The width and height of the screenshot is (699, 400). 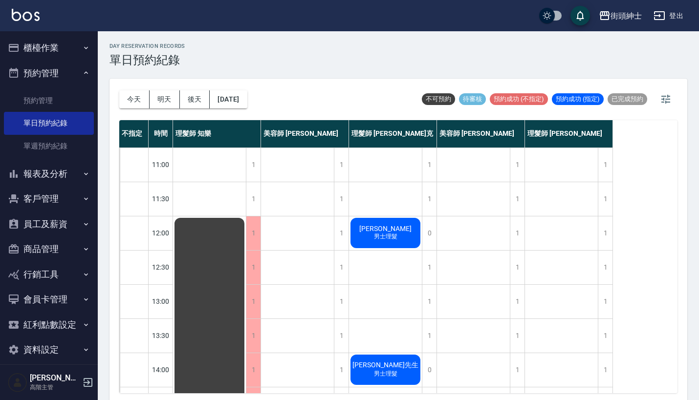 I want to click on span: 預約成功 (指定), so click(x=578, y=99).